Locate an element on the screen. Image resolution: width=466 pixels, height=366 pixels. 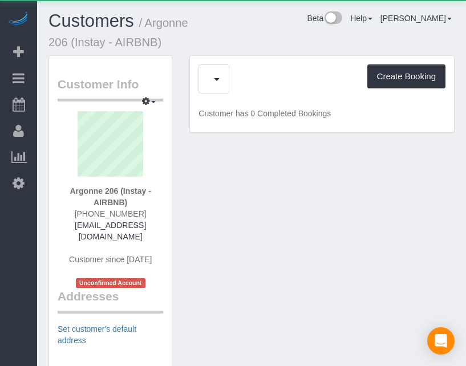
button: Create Booking is located at coordinates (406, 76).